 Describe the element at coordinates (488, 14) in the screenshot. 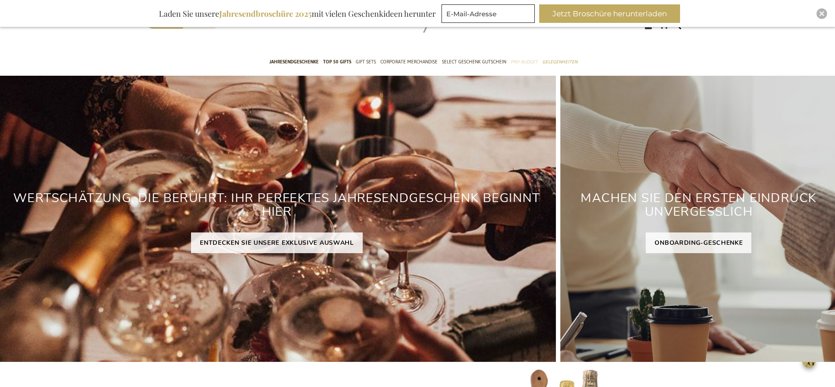

I see `input: E-Mail-Adresse` at that location.